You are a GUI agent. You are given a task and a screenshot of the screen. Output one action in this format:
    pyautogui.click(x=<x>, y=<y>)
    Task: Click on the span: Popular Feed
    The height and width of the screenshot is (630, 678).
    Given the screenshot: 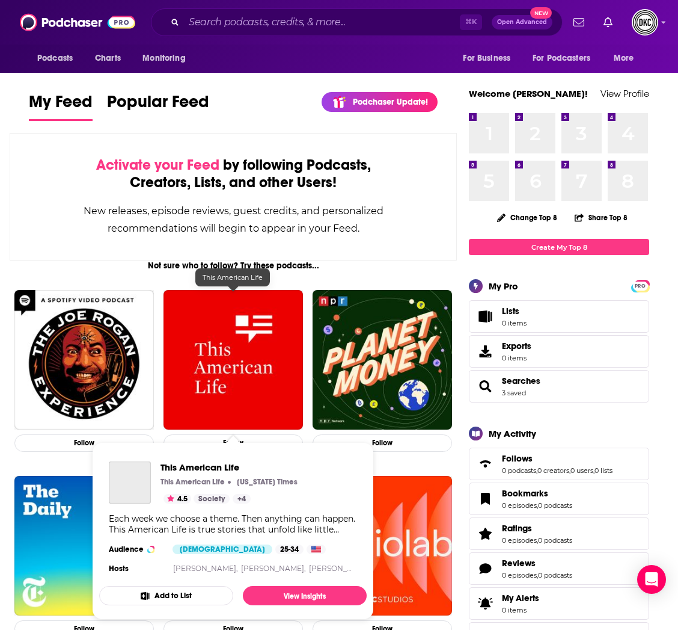 What is the action you would take?
    pyautogui.click(x=158, y=105)
    